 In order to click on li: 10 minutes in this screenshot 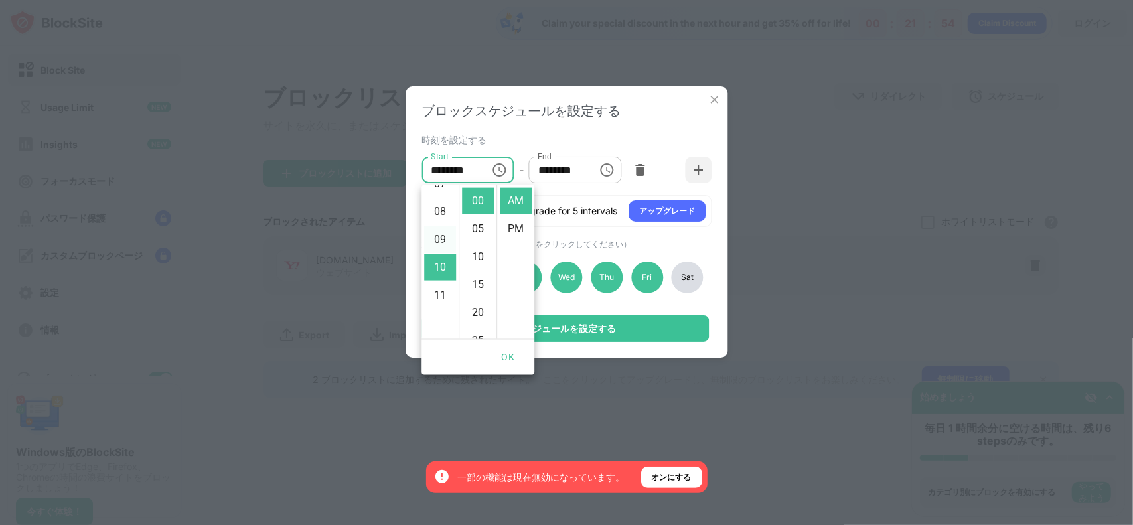, I will do `click(478, 257)`.